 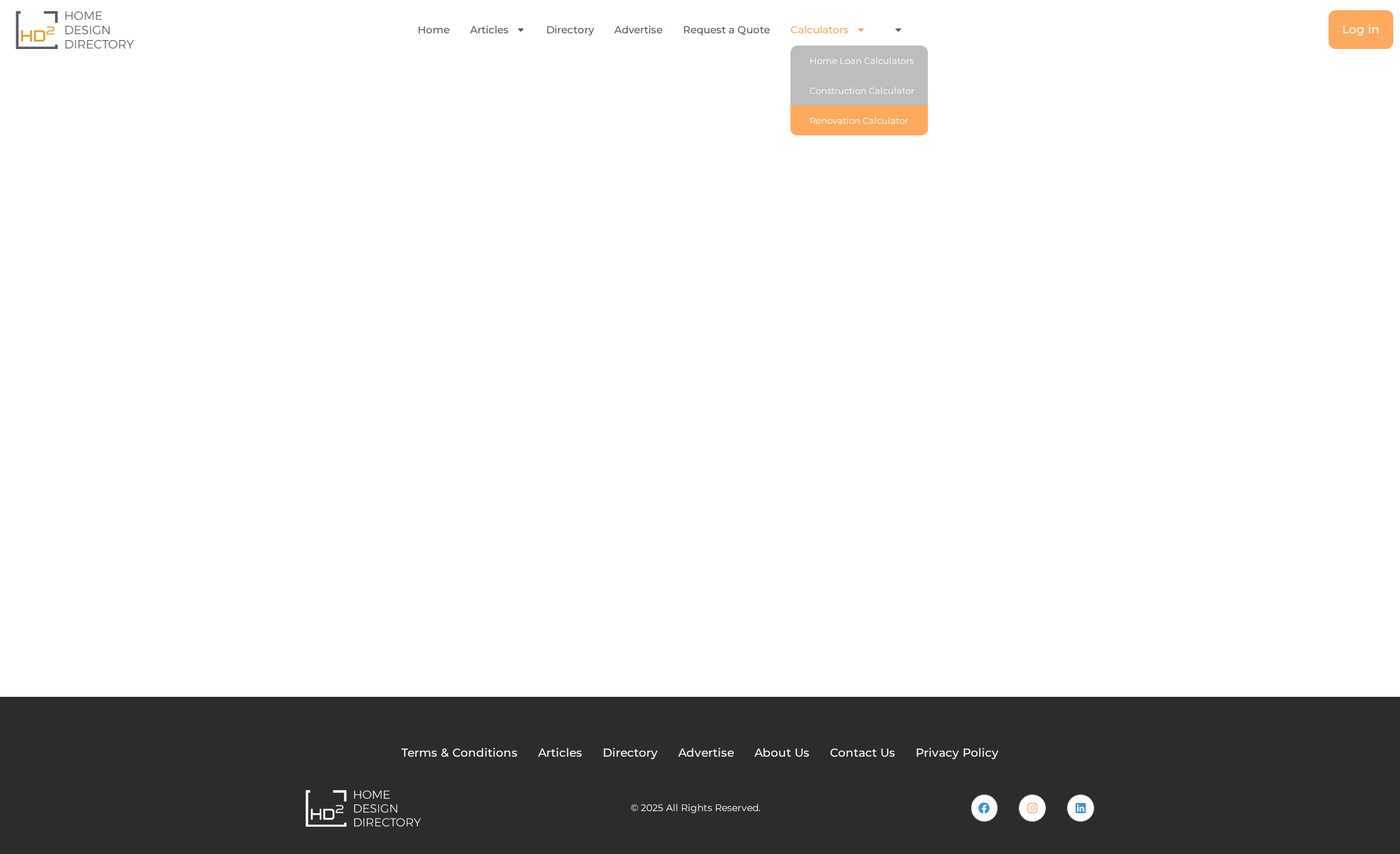 I want to click on span: Articles, so click(x=560, y=753).